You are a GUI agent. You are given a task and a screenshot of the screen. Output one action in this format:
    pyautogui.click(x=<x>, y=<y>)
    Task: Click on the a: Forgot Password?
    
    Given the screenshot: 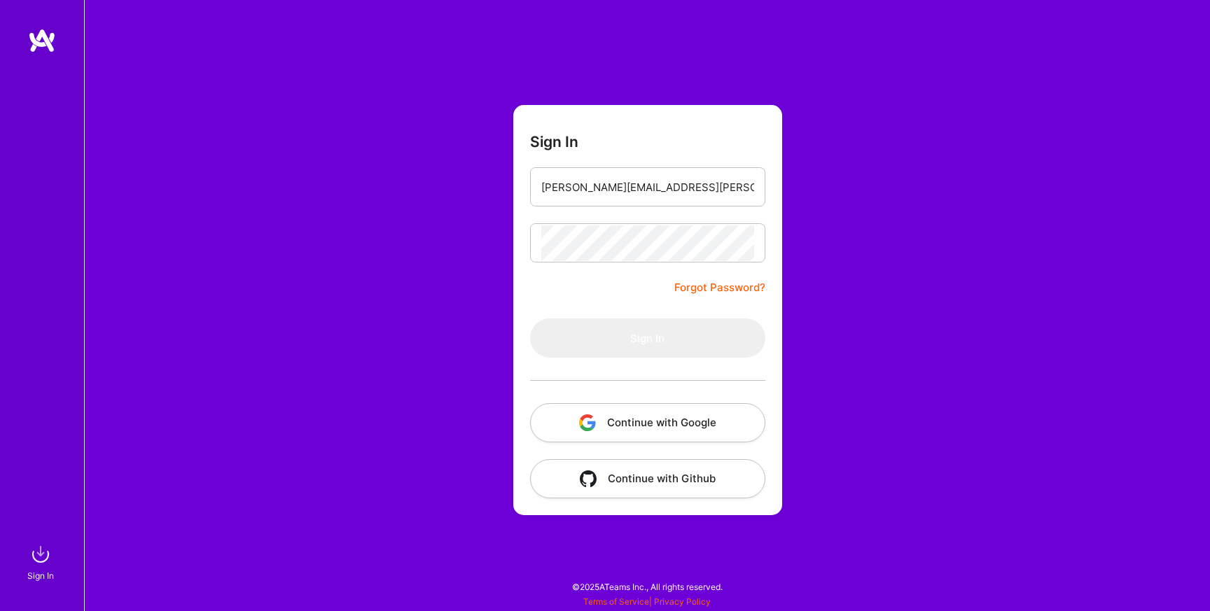 What is the action you would take?
    pyautogui.click(x=720, y=288)
    